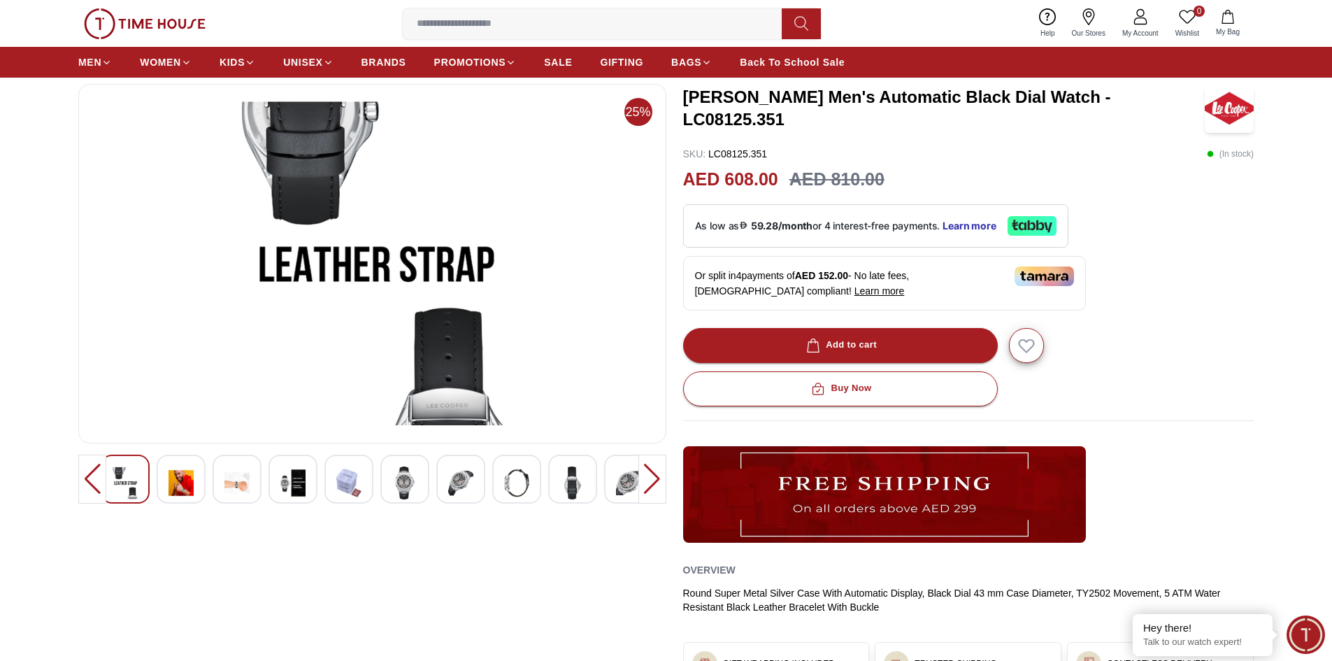 The height and width of the screenshot is (661, 1332). What do you see at coordinates (1199, 11) in the screenshot?
I see `span: 0` at bounding box center [1199, 11].